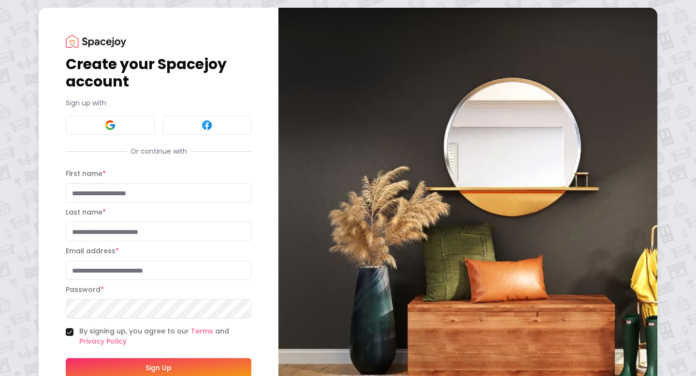  Describe the element at coordinates (165, 336) in the screenshot. I see `label: By signing up, you agree to our and` at that location.